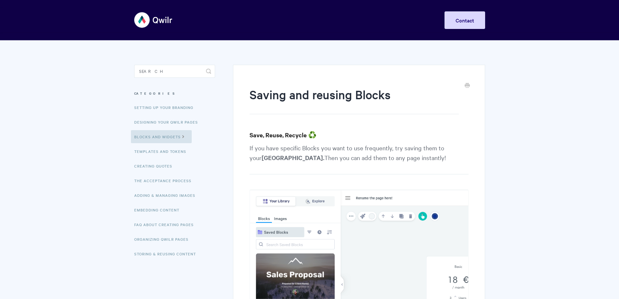 The width and height of the screenshot is (619, 299). What do you see at coordinates (156, 166) in the screenshot?
I see `a: Creating Quotes` at bounding box center [156, 166].